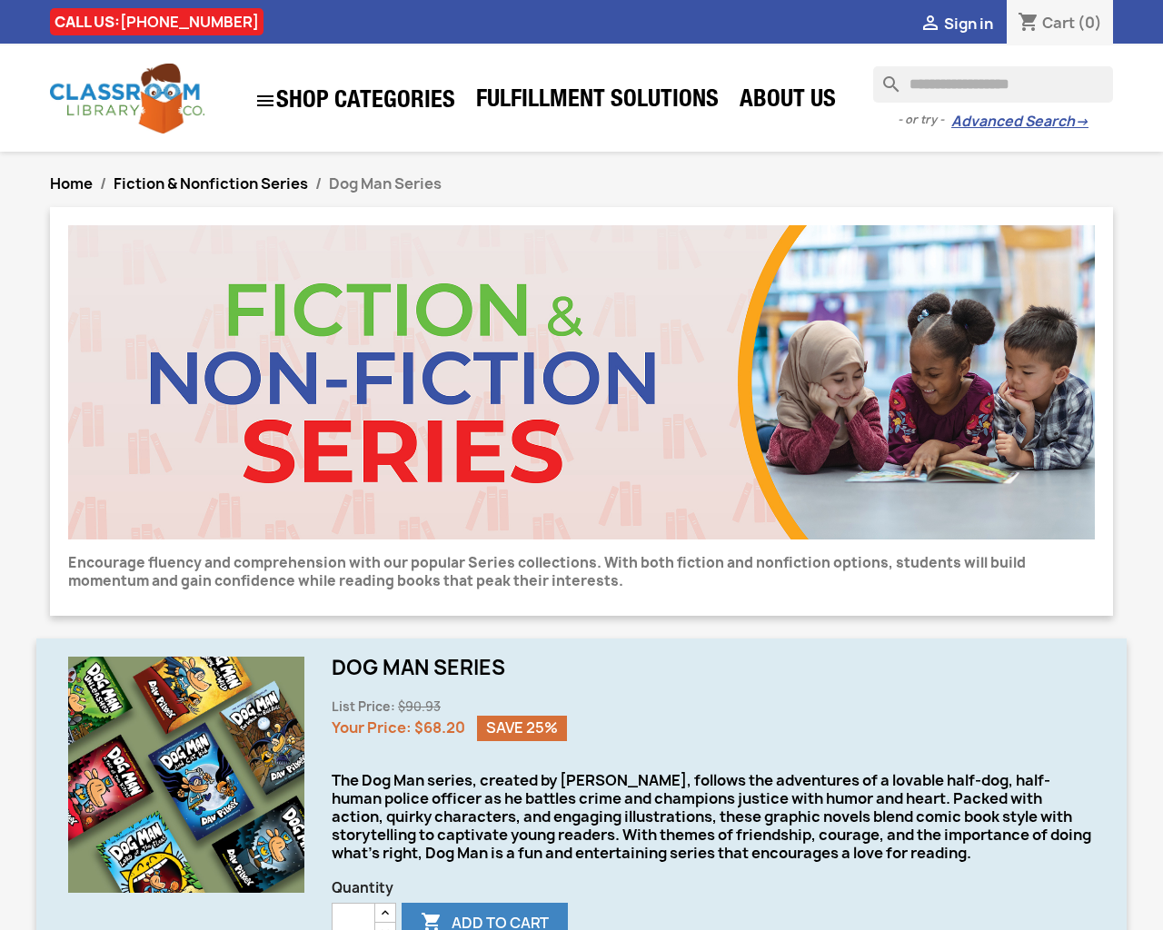  I want to click on span: List Price:, so click(363, 707).